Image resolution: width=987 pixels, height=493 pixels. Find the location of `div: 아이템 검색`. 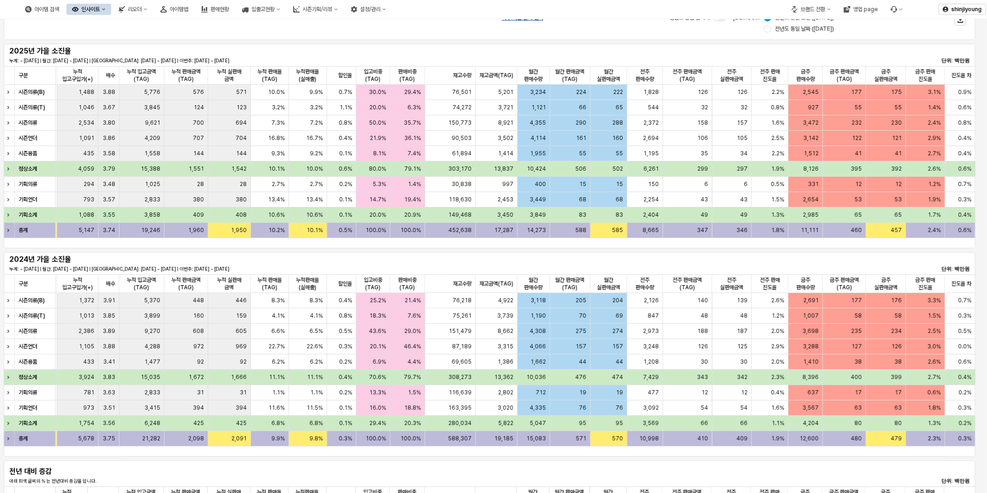

div: 아이템 검색 is located at coordinates (42, 9).